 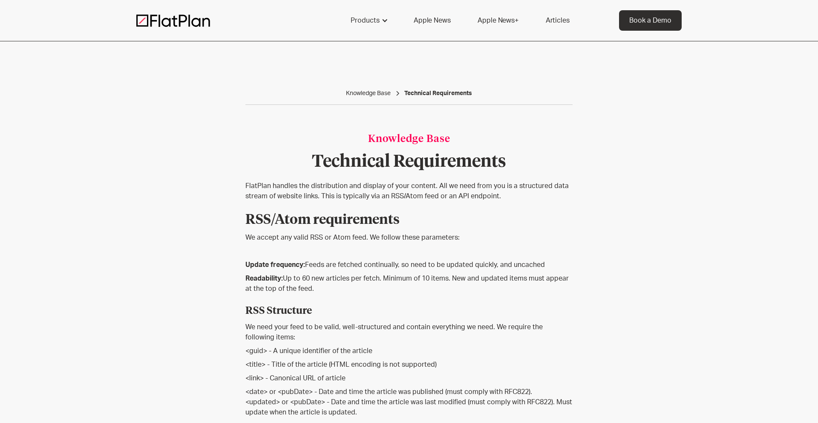 What do you see at coordinates (650, 20) in the screenshot?
I see `div: Book a Demo` at bounding box center [650, 20].